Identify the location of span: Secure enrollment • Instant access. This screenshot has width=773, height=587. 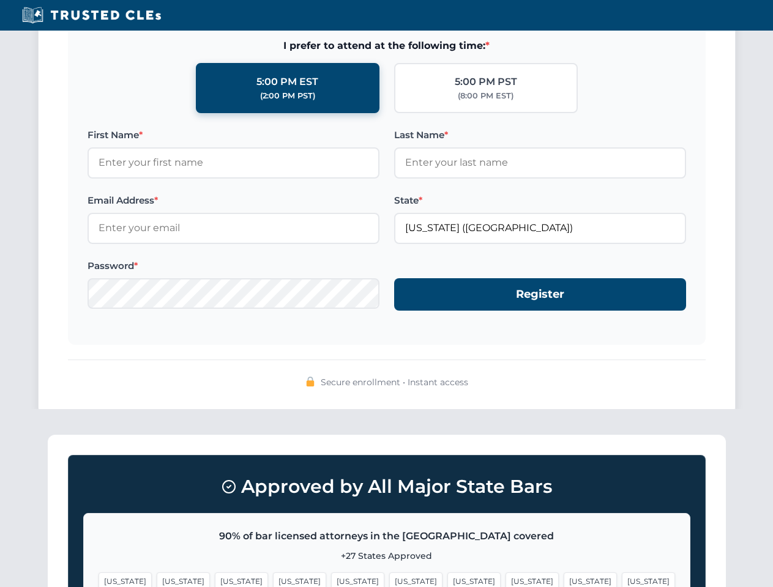
(394, 382).